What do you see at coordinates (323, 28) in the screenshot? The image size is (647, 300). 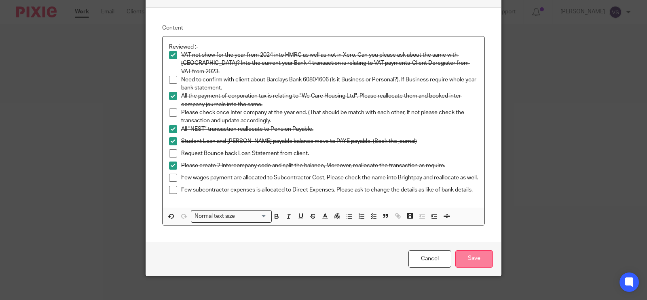 I see `label: Content` at bounding box center [323, 28].